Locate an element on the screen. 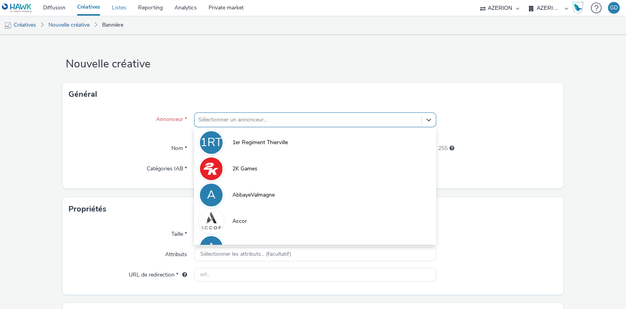 The height and width of the screenshot is (309, 626). span: AbbayeValmagne is located at coordinates (254, 195).